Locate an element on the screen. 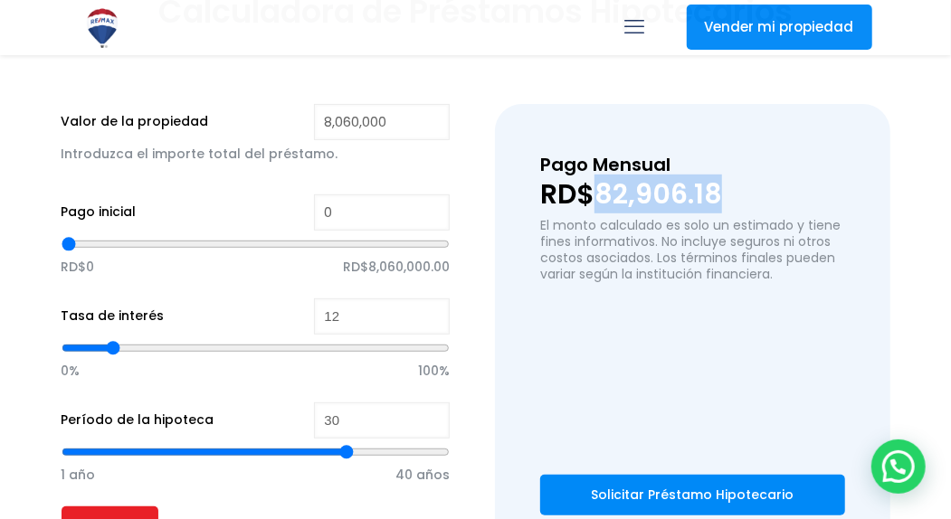 Image resolution: width=951 pixels, height=519 pixels. p: El monto calculado es solo un estimado y tiene fines informativos. No incluye seguros ni otros co... is located at coordinates (692, 250).